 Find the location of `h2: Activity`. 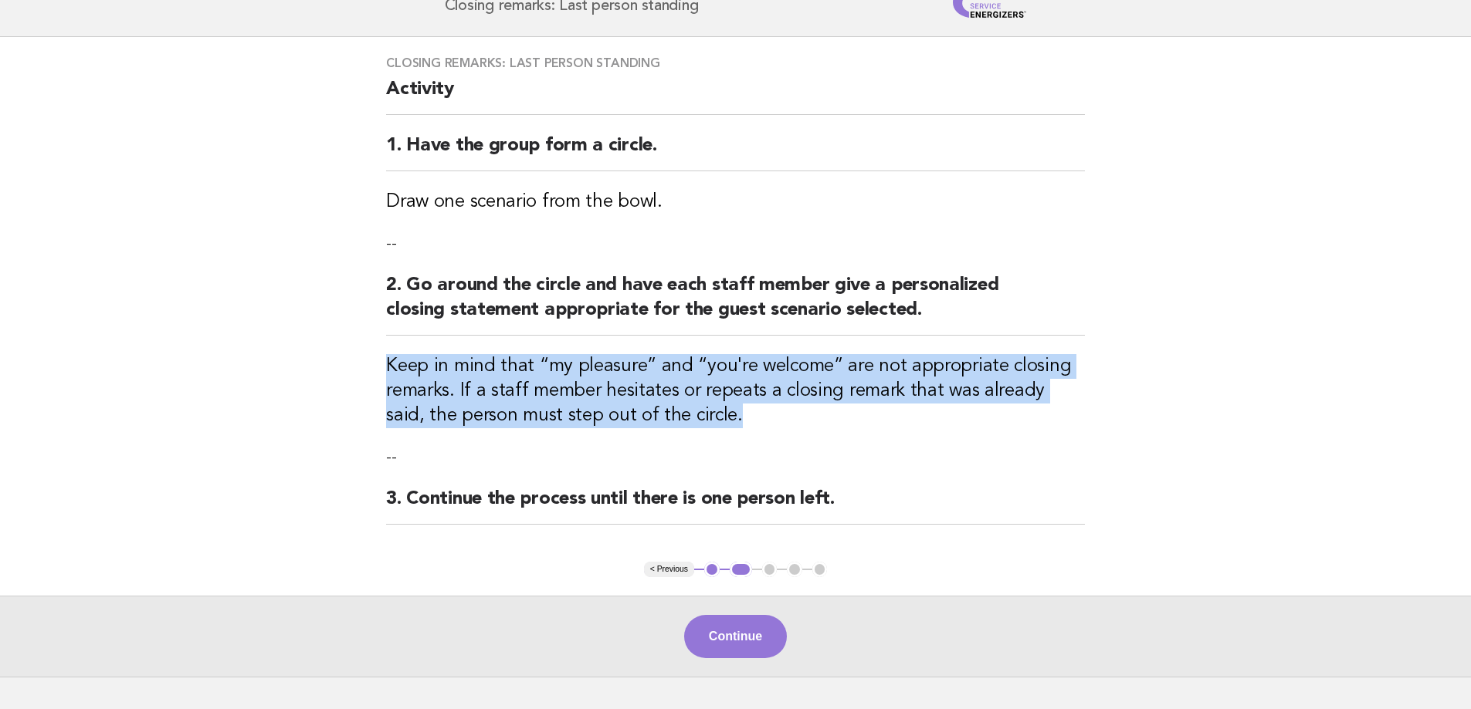

h2: Activity is located at coordinates (735, 96).